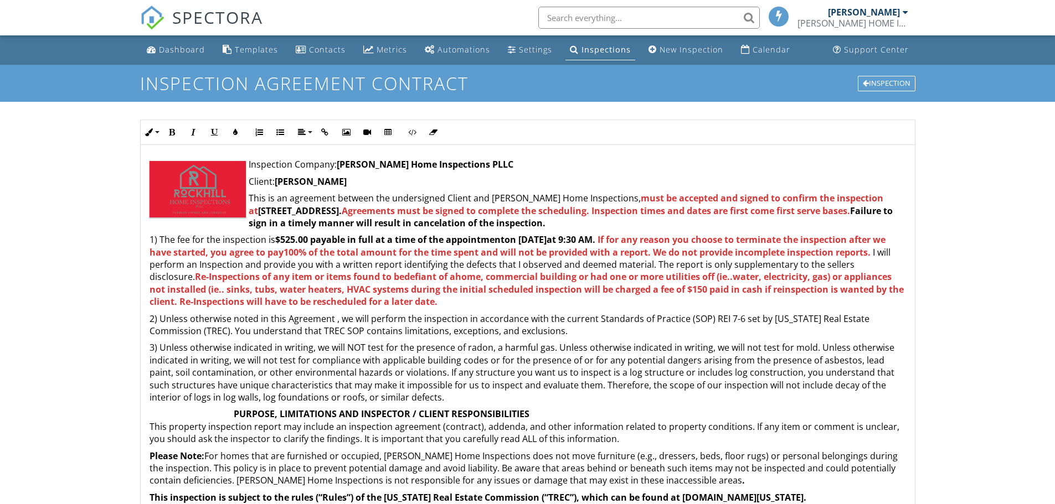 This screenshot has height=504, width=1055. Describe the element at coordinates (235, 132) in the screenshot. I see `button: Colors` at that location.